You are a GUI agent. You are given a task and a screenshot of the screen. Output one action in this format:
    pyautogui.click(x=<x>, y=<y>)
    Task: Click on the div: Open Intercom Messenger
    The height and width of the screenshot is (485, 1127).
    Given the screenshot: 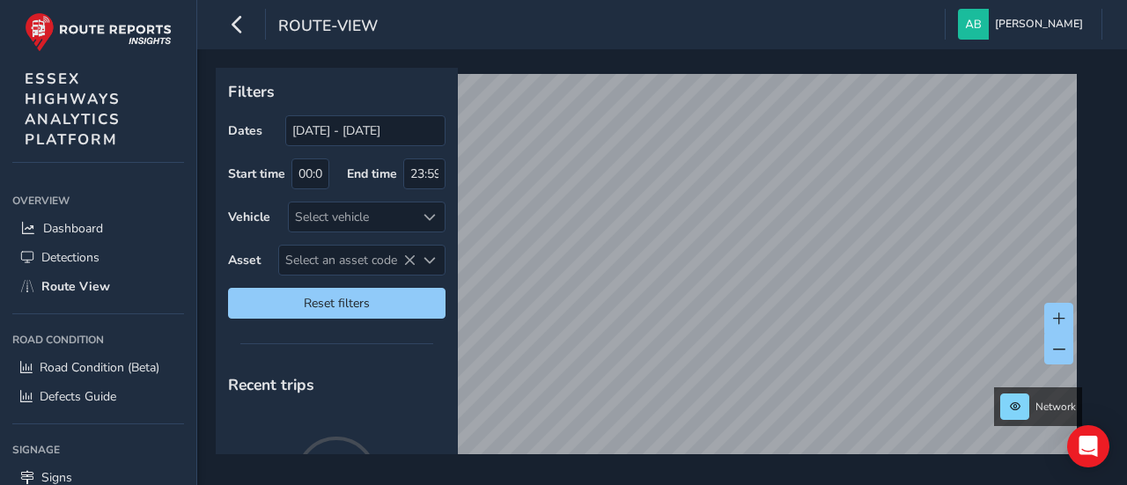 What is the action you would take?
    pyautogui.click(x=1088, y=446)
    